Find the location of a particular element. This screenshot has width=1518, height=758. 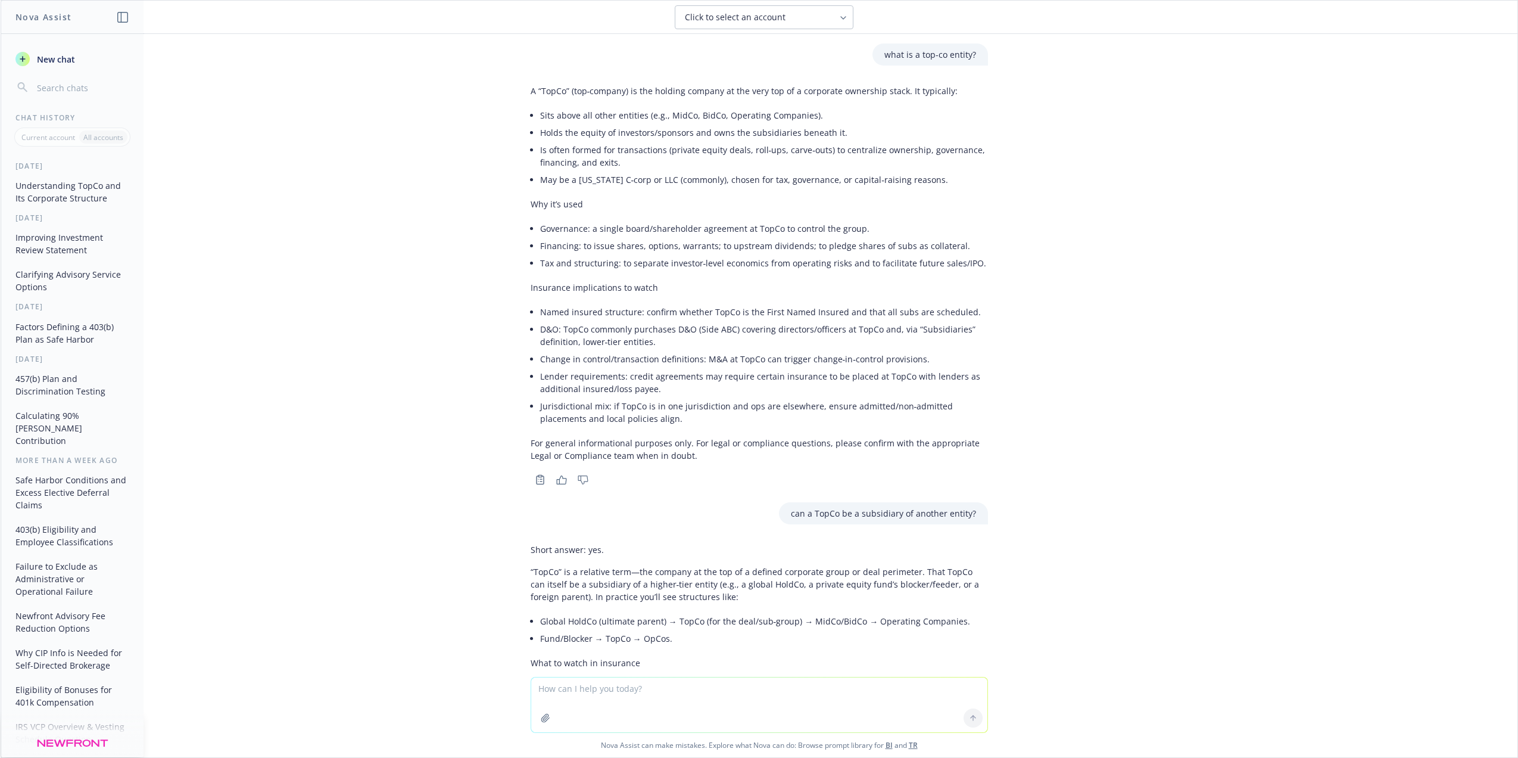

svg: Copy to clipboard is located at coordinates (540, 479).